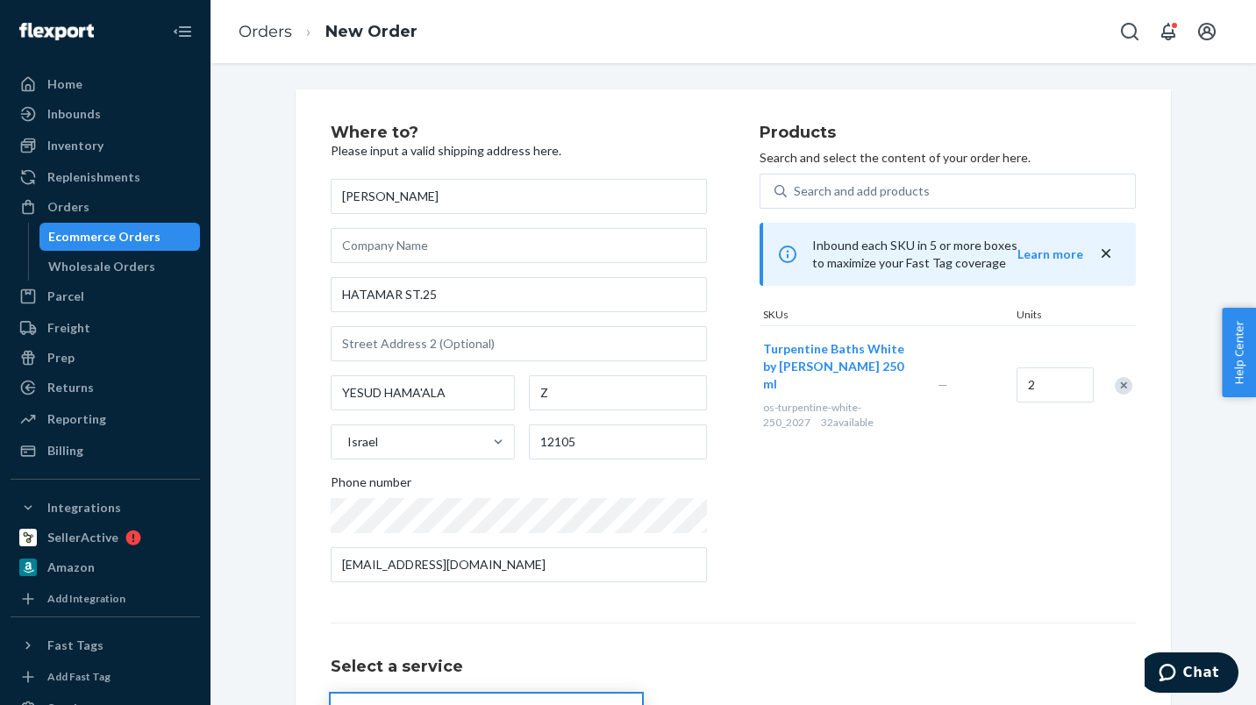 This screenshot has width=1256, height=705. I want to click on a: Home, so click(105, 84).